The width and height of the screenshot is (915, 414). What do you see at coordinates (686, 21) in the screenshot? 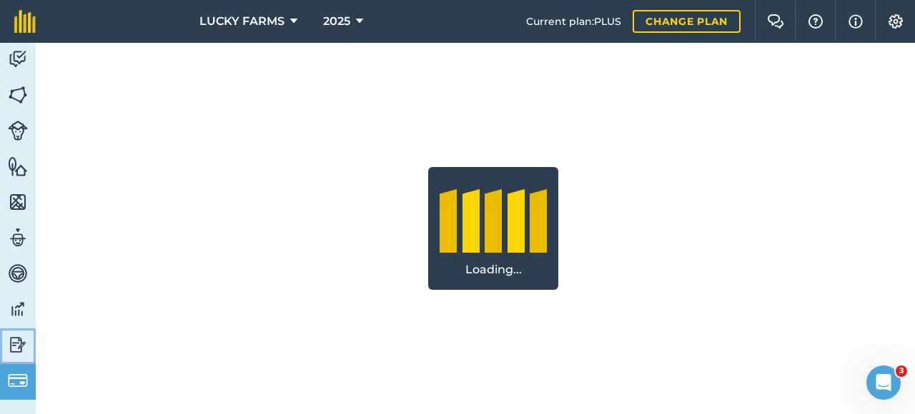
I see `a: Change plan` at bounding box center [686, 21].